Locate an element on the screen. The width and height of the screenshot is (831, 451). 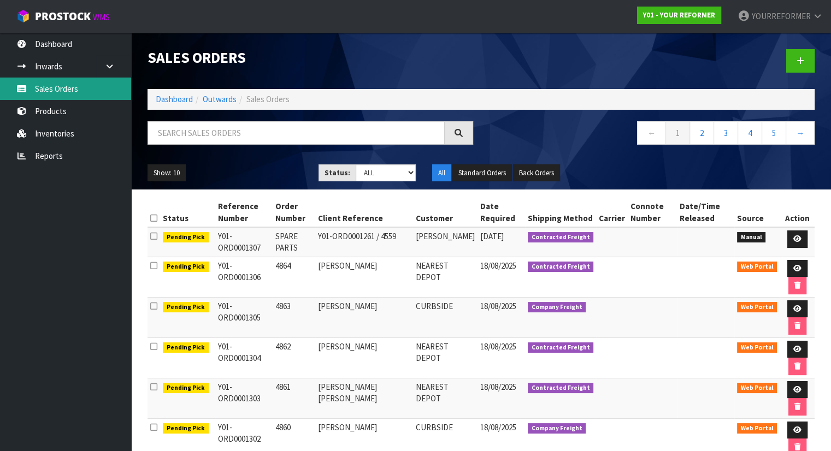
td: 4863 is located at coordinates (294, 317).